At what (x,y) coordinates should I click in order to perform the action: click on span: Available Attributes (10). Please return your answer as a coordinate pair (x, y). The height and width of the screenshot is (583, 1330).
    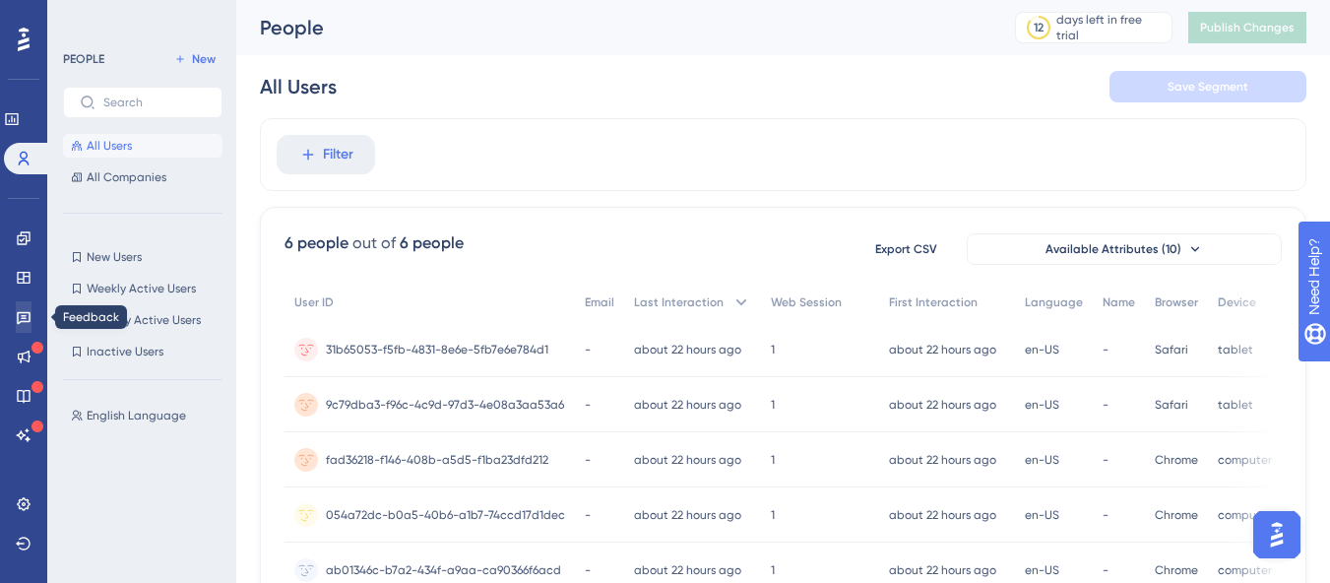
    Looking at the image, I should click on (1113, 249).